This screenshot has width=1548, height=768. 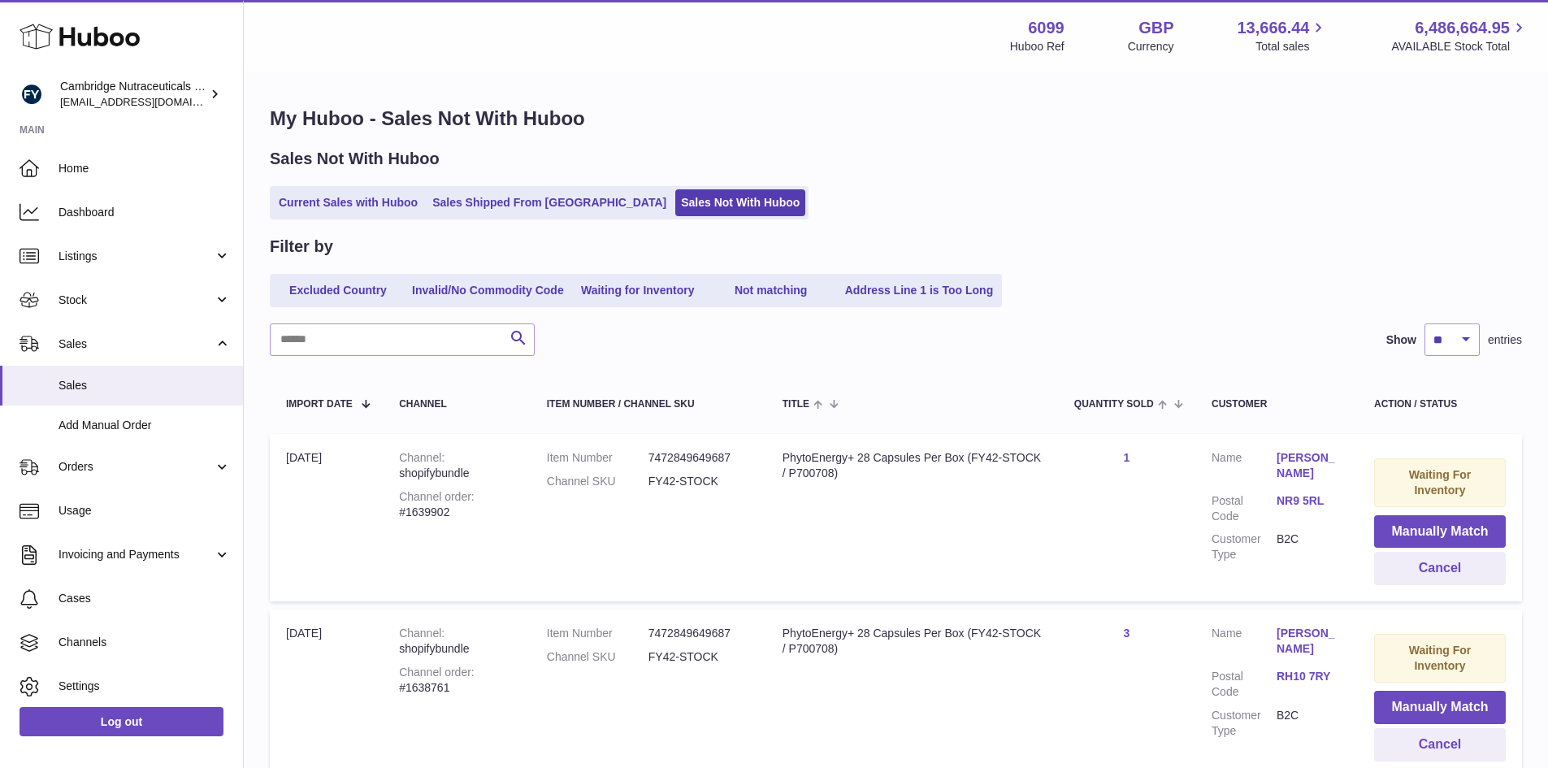 What do you see at coordinates (136, 256) in the screenshot?
I see `span: Listings` at bounding box center [136, 256].